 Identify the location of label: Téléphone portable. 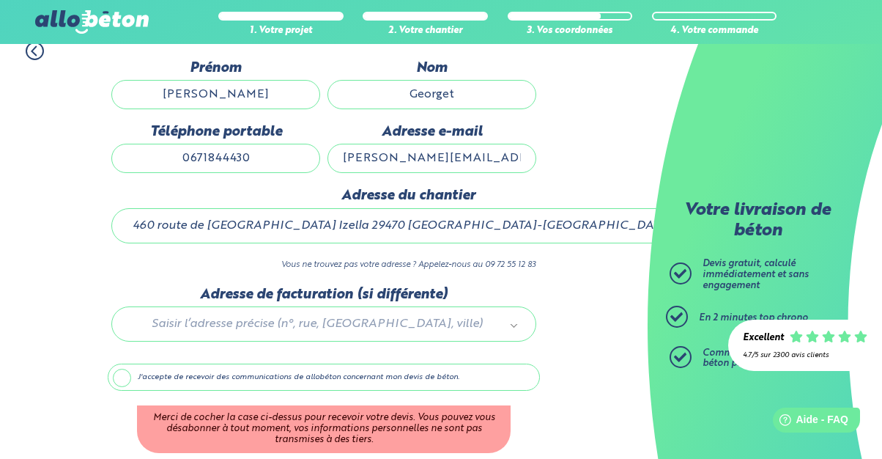
(215, 132).